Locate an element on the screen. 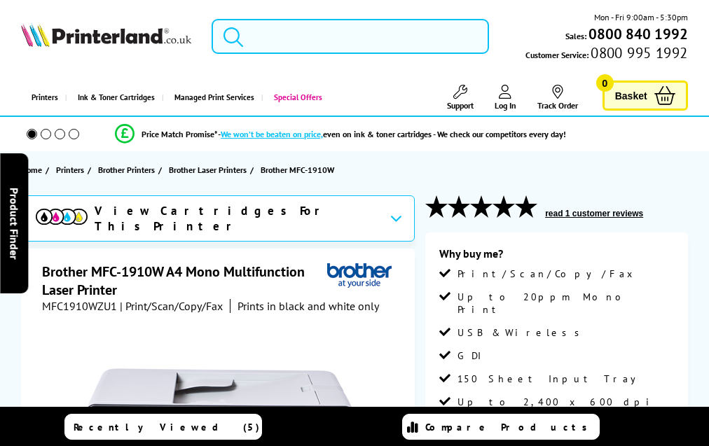 This screenshot has height=446, width=709. span: Brother Printers is located at coordinates (126, 170).